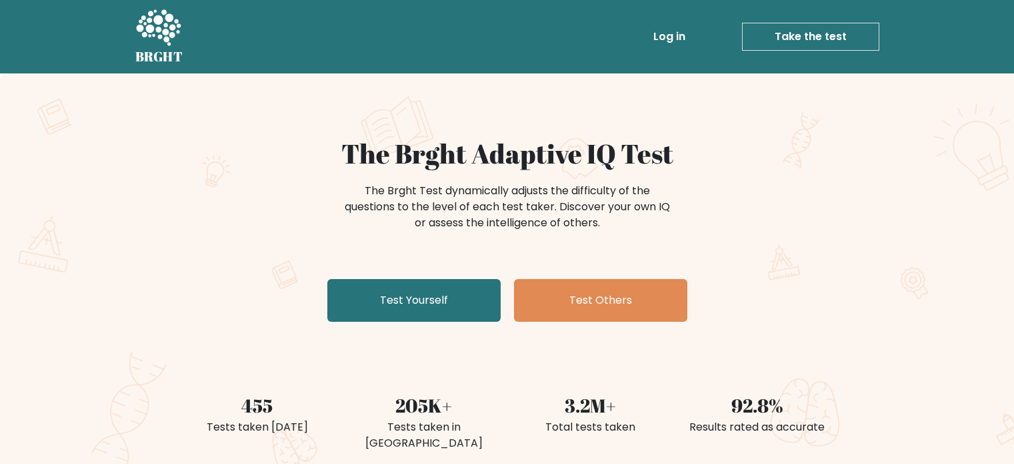 This screenshot has width=1014, height=464. Describe the element at coordinates (424, 405) in the screenshot. I see `div: 205K+` at that location.